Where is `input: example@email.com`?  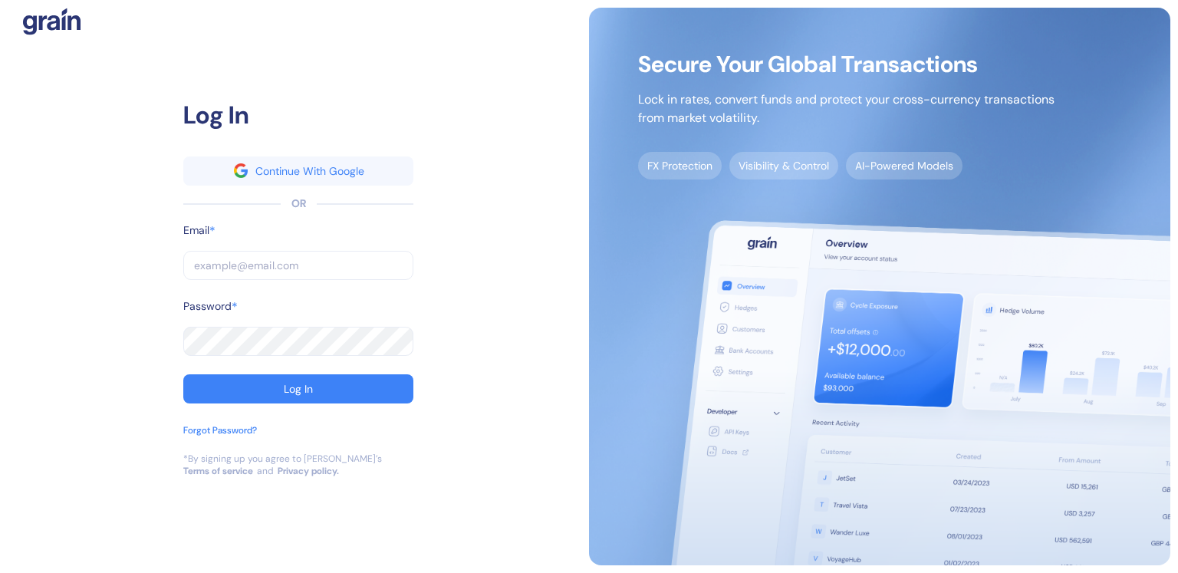 input: example@email.com is located at coordinates (298, 265).